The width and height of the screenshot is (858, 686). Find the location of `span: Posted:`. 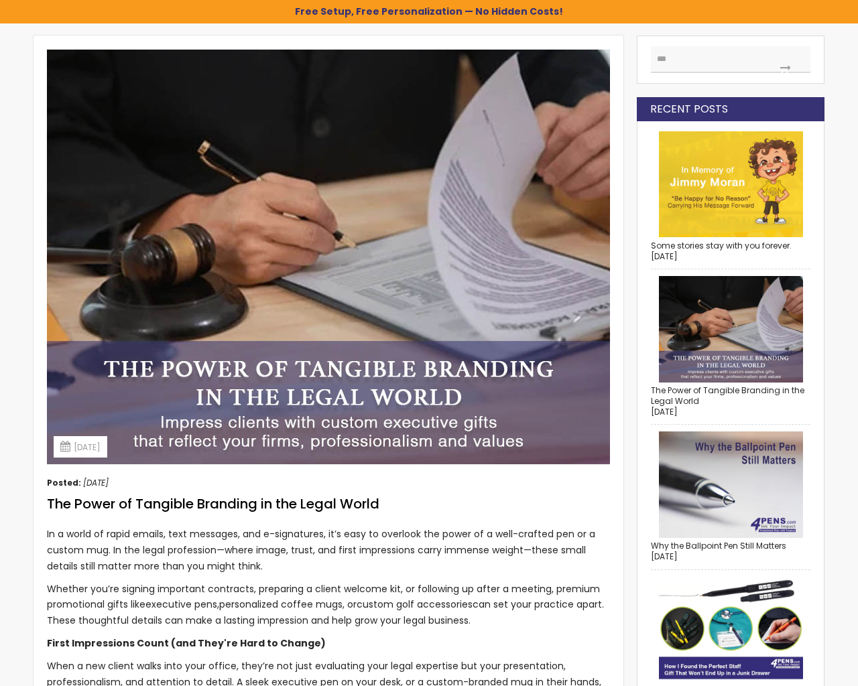

span: Posted: is located at coordinates (64, 482).